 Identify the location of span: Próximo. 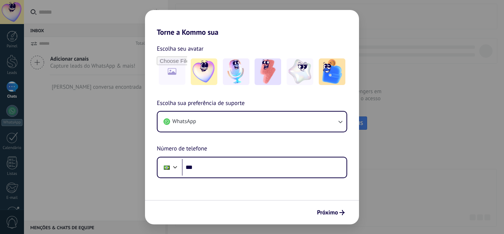
(328, 212).